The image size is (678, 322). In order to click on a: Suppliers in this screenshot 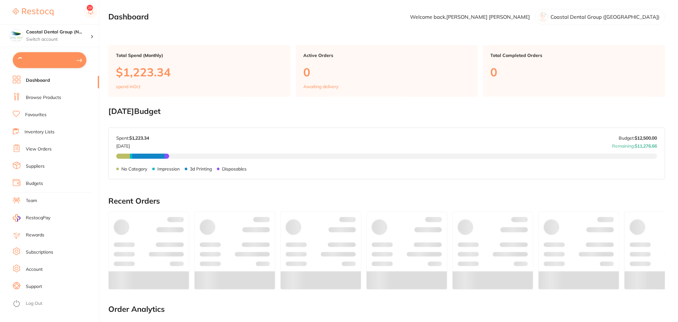, I will do `click(35, 167)`.